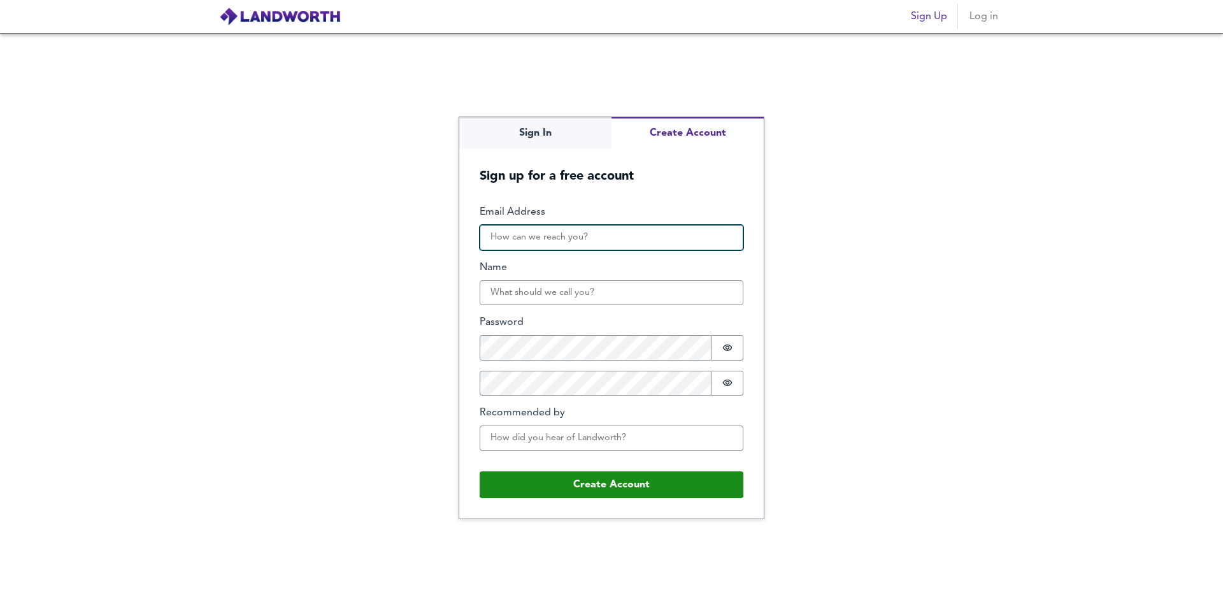  I want to click on span: Log in, so click(983, 17).